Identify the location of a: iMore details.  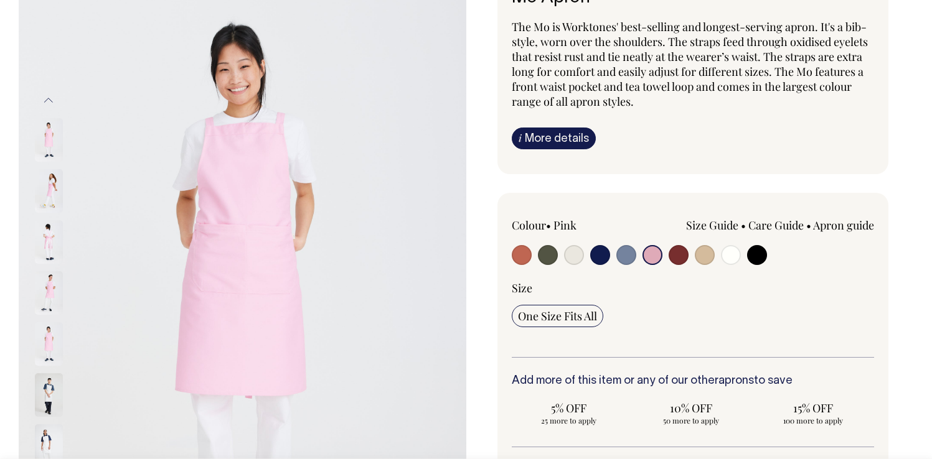
(553, 138).